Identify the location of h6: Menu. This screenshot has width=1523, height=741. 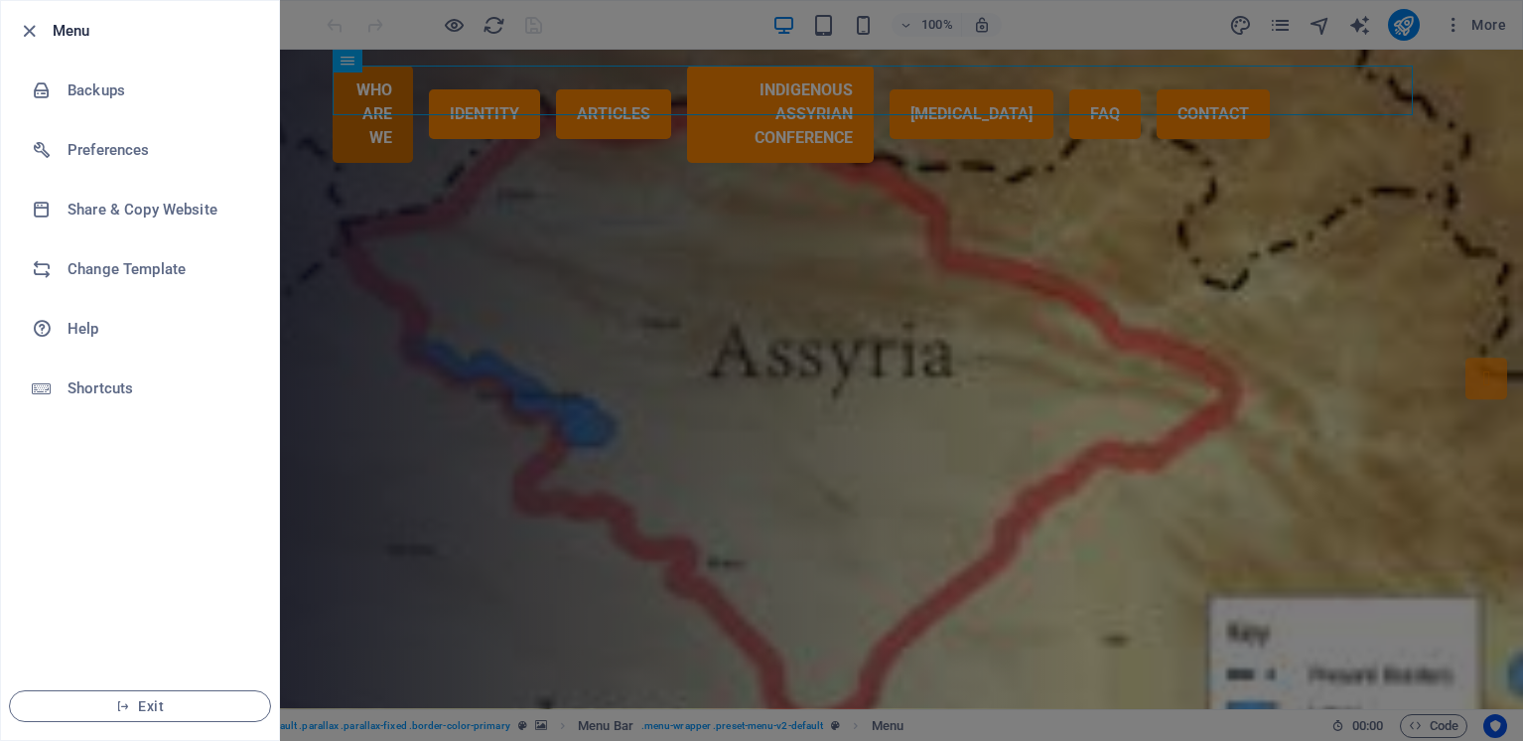
(158, 31).